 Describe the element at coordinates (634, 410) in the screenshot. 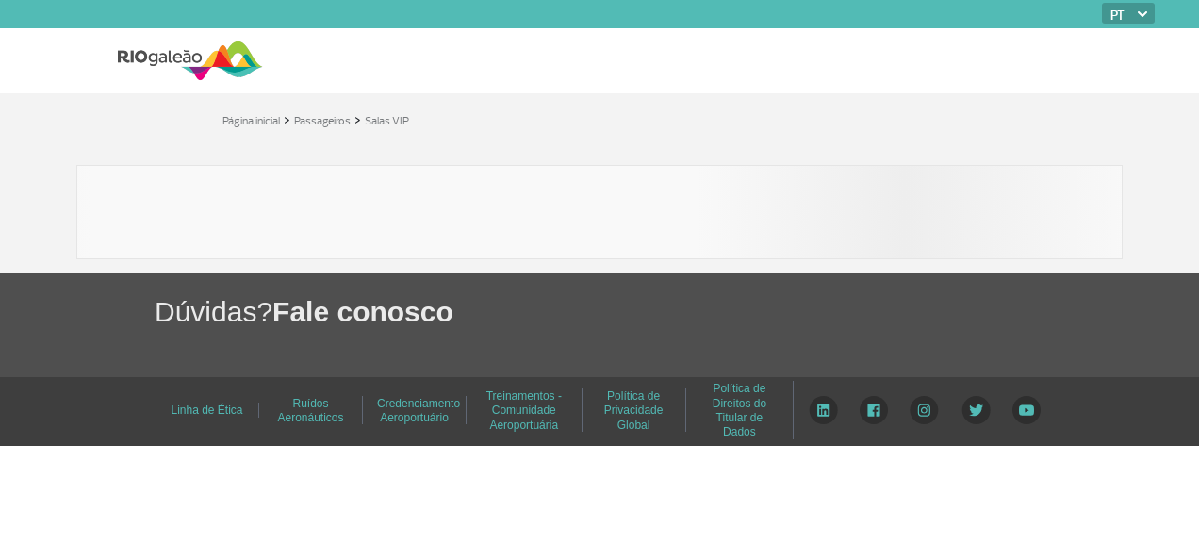

I see `a: Política de Privacidade Global` at that location.